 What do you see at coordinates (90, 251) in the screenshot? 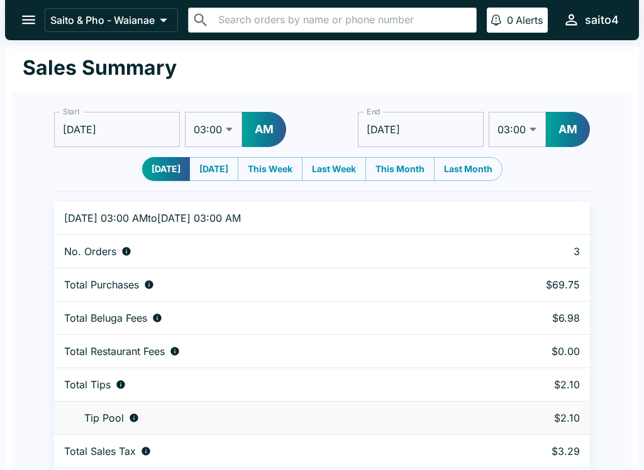
I see `p: No. Orders` at bounding box center [90, 251].